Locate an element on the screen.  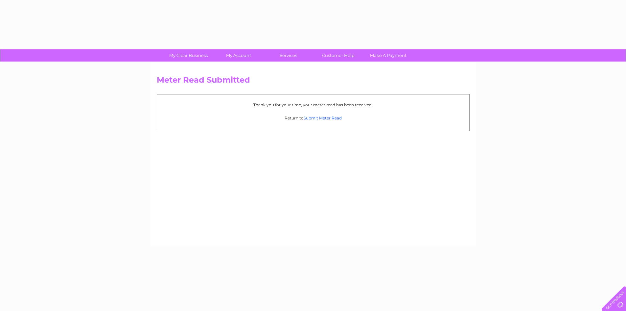
p: Return to is located at coordinates (313, 118).